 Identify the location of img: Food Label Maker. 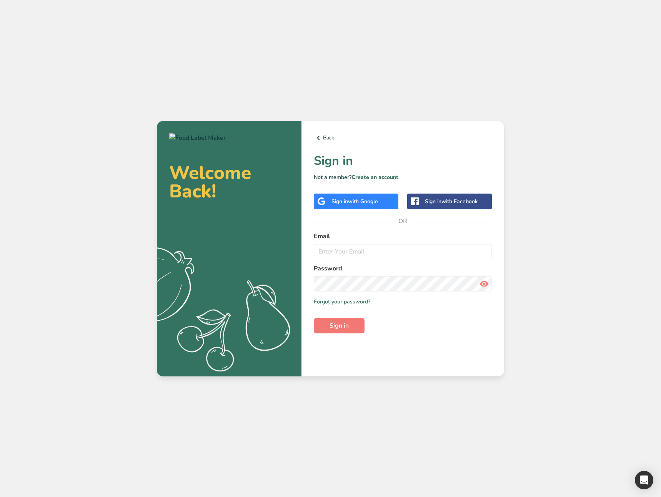
(197, 138).